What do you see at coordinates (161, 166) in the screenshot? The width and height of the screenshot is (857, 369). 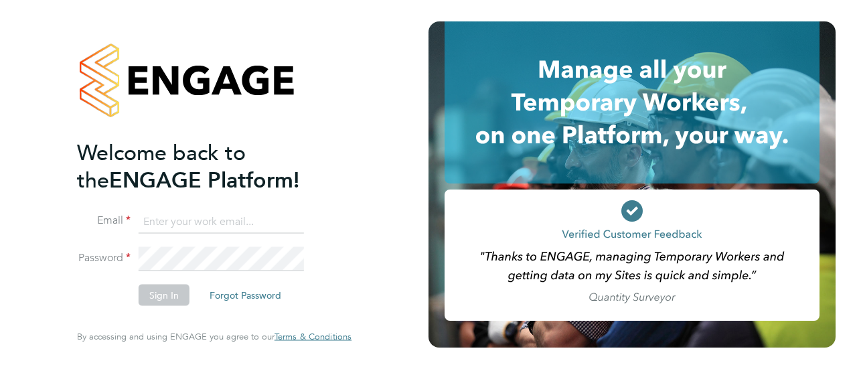 I see `span: Welcome back to the` at bounding box center [161, 166].